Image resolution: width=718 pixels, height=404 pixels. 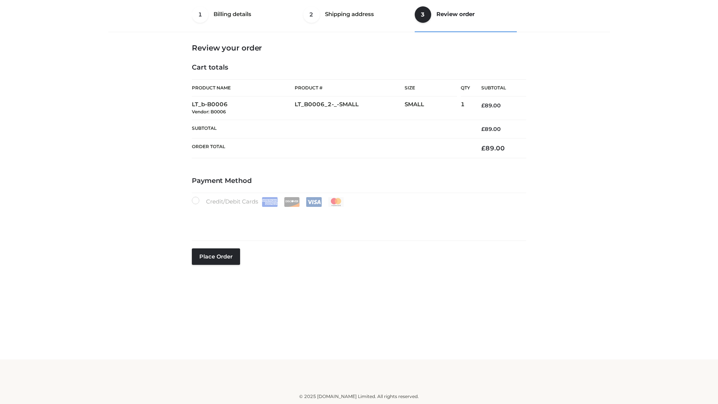 I want to click on button: Place order, so click(x=216, y=257).